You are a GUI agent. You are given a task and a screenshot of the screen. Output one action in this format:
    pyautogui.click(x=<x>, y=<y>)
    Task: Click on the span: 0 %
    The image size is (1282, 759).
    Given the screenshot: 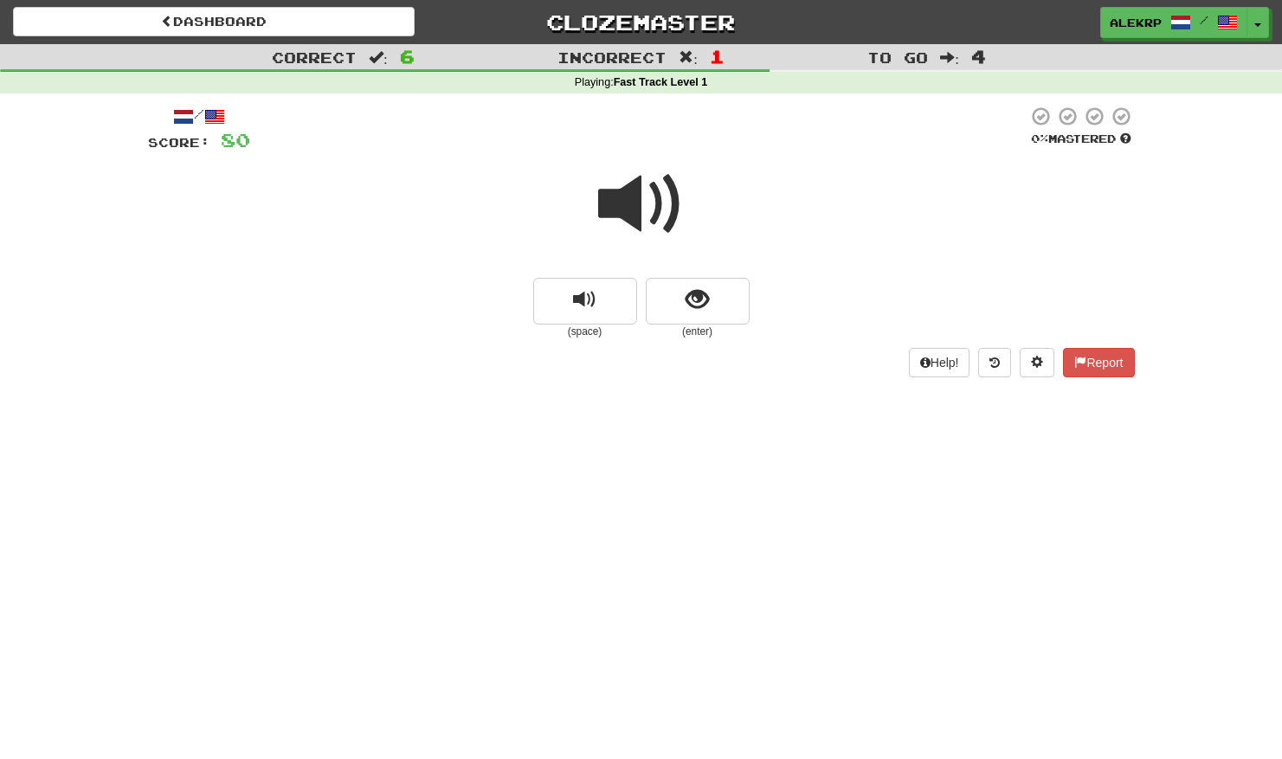 What is the action you would take?
    pyautogui.click(x=1039, y=138)
    